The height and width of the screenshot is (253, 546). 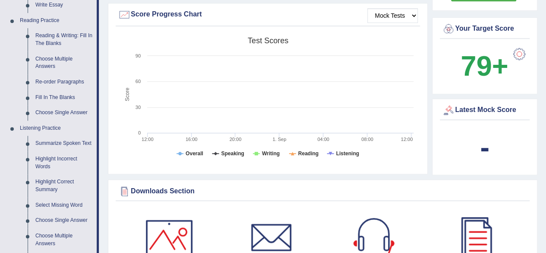 What do you see at coordinates (485, 29) in the screenshot?
I see `div: Your Target Score` at bounding box center [485, 29].